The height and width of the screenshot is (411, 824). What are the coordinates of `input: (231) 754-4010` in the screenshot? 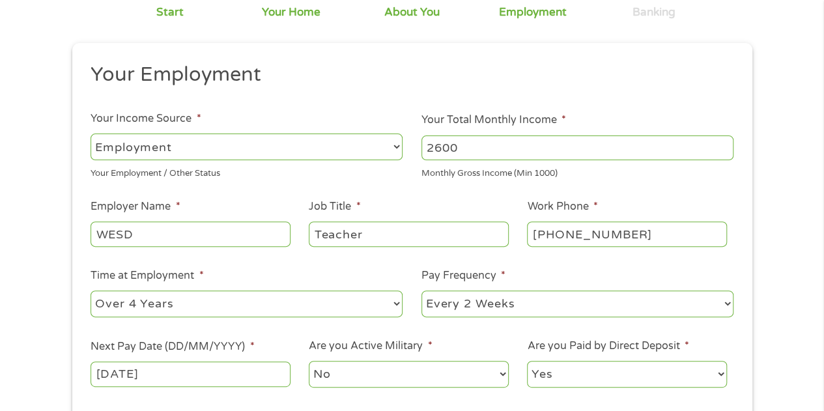 It's located at (626, 234).